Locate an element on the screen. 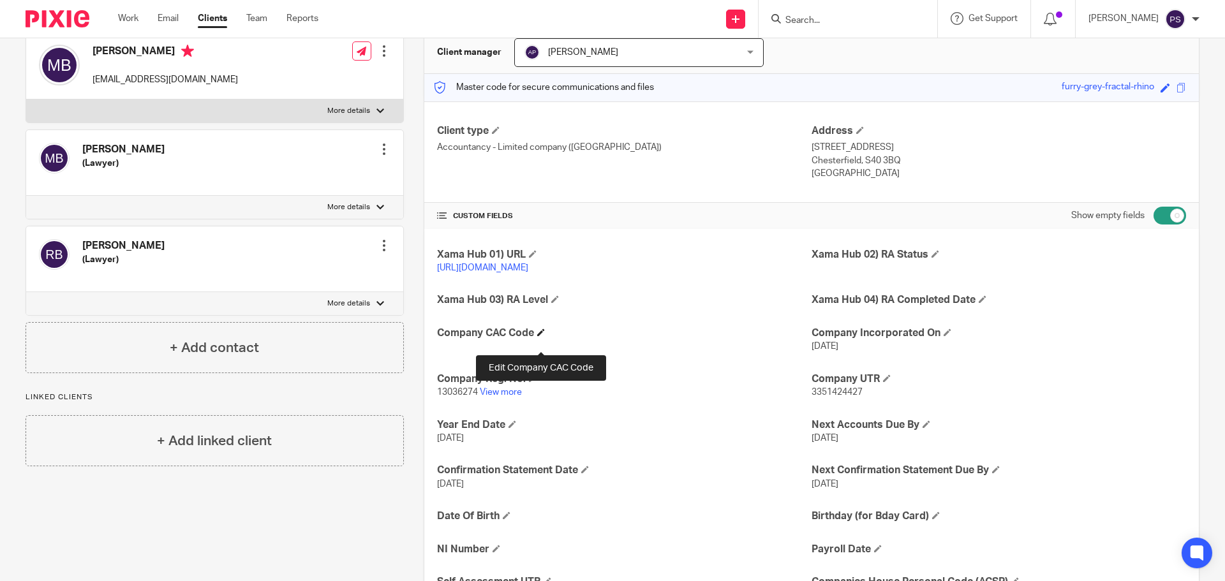  h4: Confirmation Statement Date is located at coordinates (624, 470).